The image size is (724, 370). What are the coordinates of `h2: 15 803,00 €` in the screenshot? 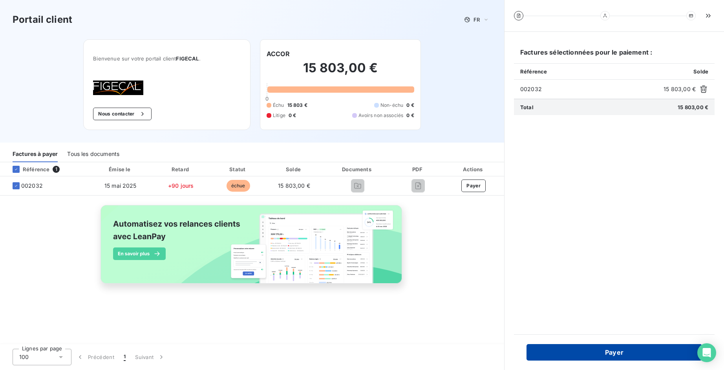 It's located at (341, 72).